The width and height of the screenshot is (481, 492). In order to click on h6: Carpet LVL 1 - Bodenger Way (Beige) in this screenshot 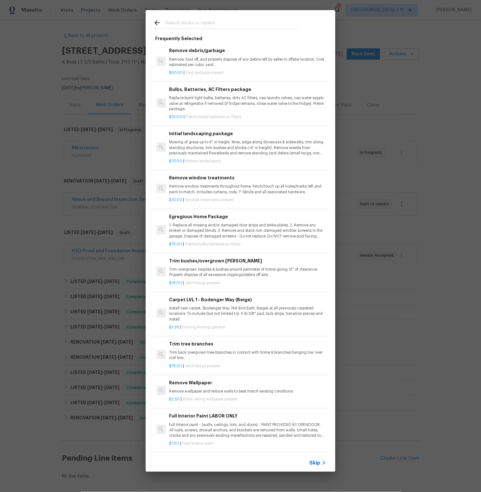, I will do `click(248, 300)`.